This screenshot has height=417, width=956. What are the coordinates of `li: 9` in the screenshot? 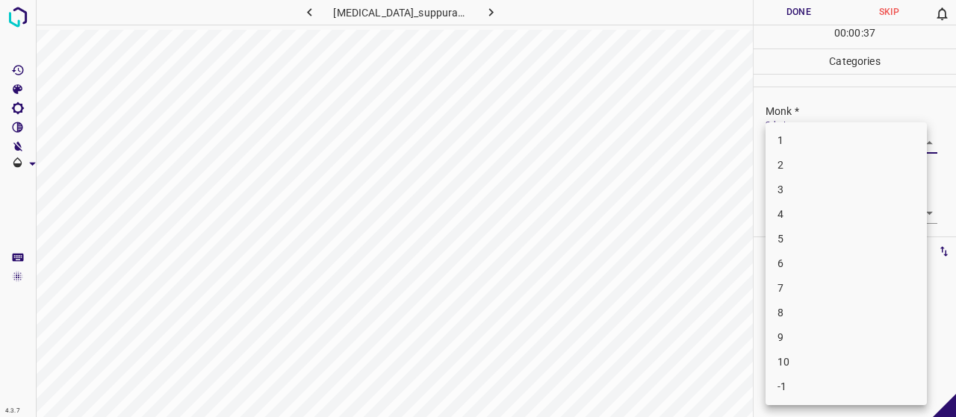 It's located at (846, 337).